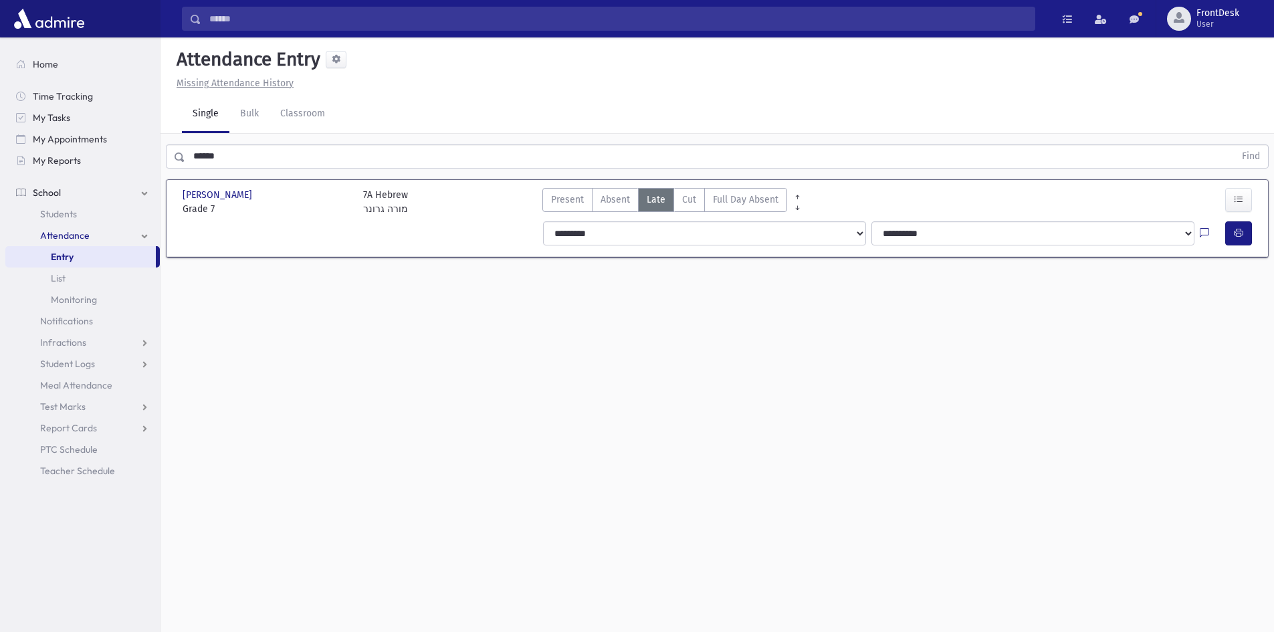  Describe the element at coordinates (82, 407) in the screenshot. I see `a: Test Marks` at that location.